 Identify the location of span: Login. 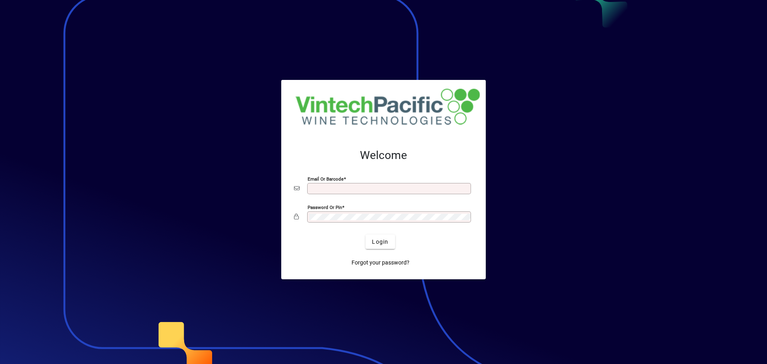
(380, 242).